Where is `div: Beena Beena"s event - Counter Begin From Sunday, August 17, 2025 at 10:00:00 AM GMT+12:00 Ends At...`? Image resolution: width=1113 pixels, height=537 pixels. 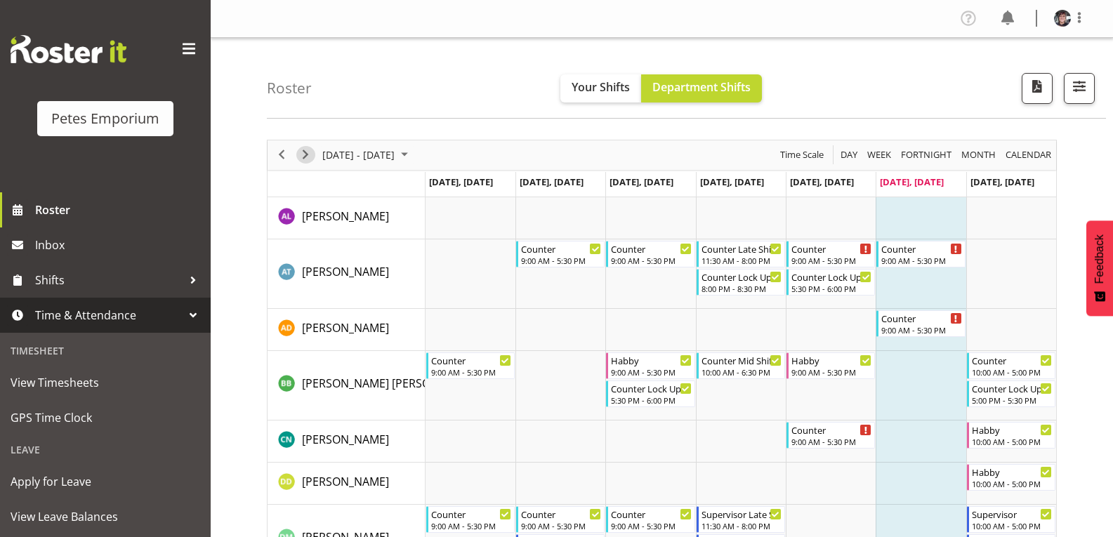 div: Beena Beena"s event - Counter Begin From Sunday, August 17, 2025 at 10:00:00 AM GMT+12:00 Ends At... is located at coordinates (1012, 366).